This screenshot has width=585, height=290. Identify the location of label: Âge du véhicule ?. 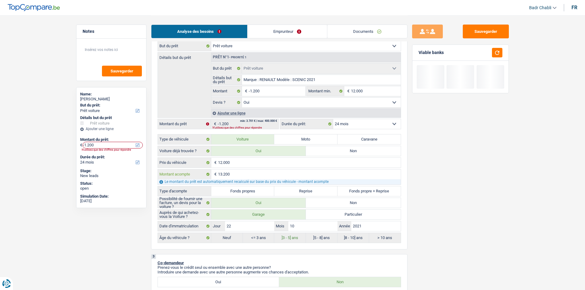
(185, 238).